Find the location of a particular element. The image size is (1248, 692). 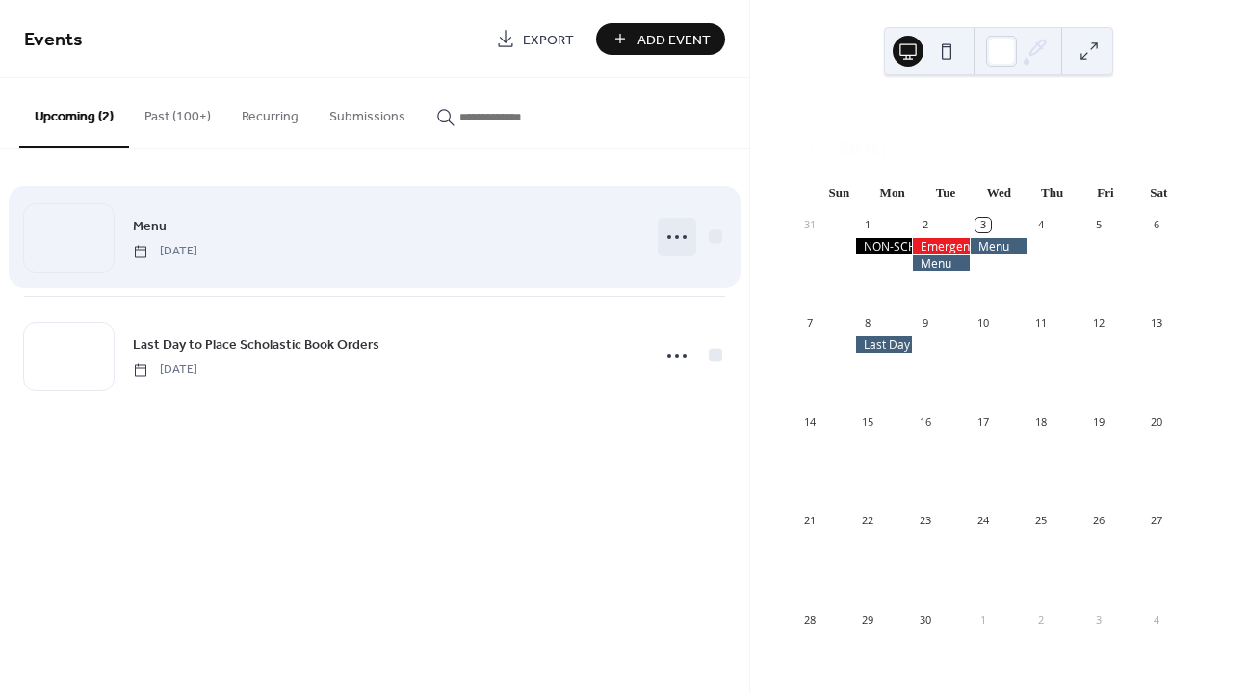

span: Events is located at coordinates (53, 39).